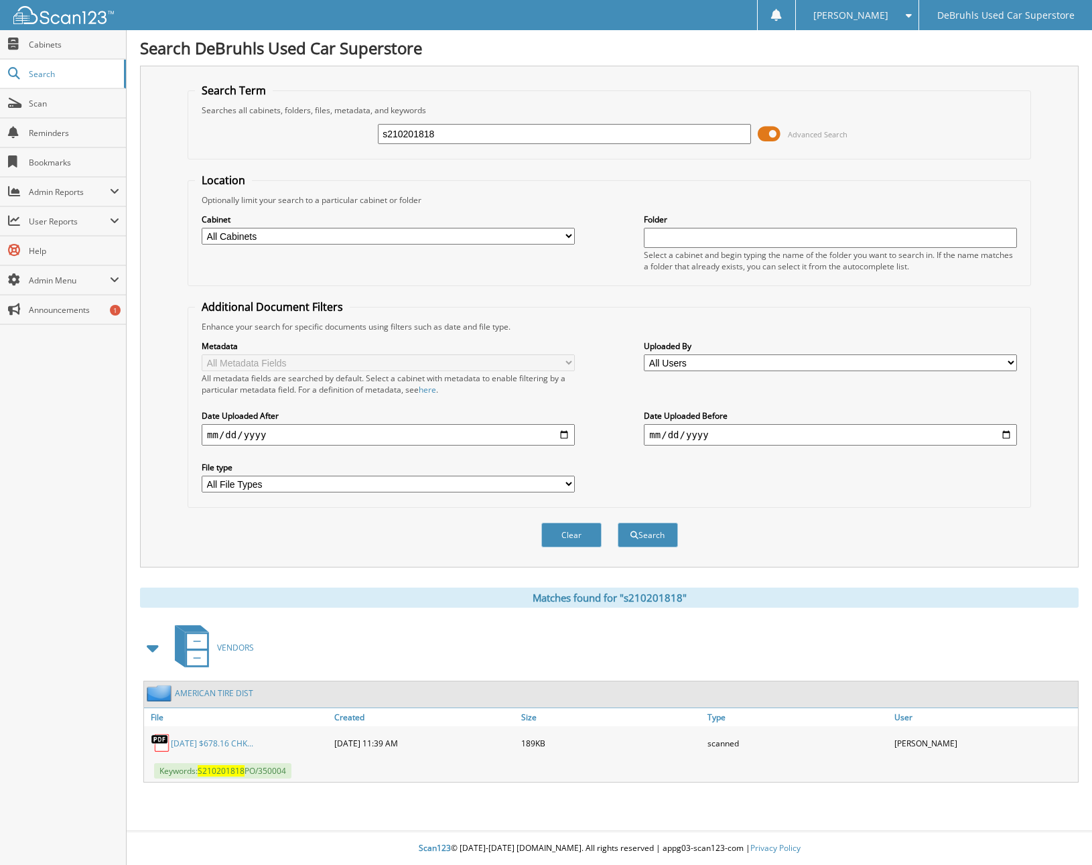  Describe the element at coordinates (69, 221) in the screenshot. I see `span: User Reports` at that location.